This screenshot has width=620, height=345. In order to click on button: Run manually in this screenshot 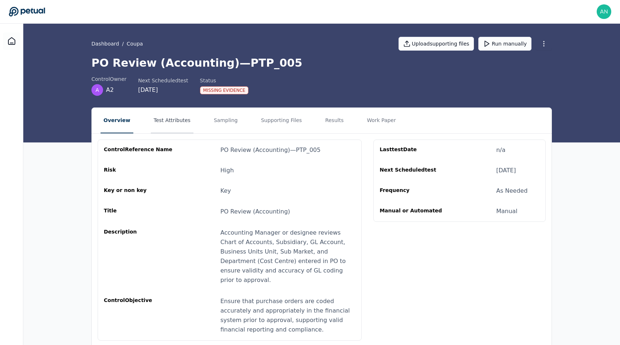, I will do `click(505, 44)`.